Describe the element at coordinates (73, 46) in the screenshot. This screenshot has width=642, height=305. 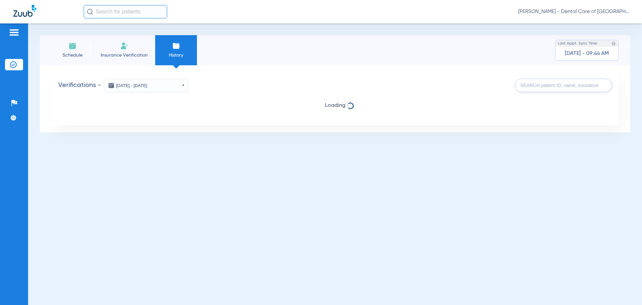
I see `img: Schedule` at that location.